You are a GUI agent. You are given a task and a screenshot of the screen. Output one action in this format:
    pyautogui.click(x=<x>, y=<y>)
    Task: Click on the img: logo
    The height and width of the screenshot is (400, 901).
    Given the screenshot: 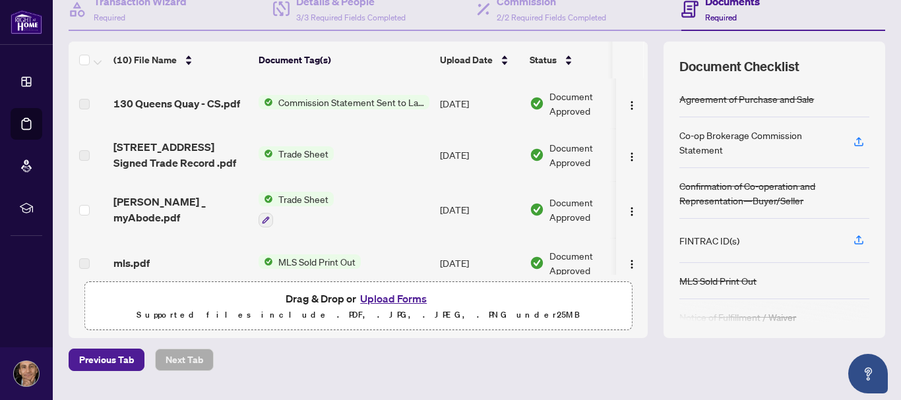 What is the action you would take?
    pyautogui.click(x=26, y=22)
    